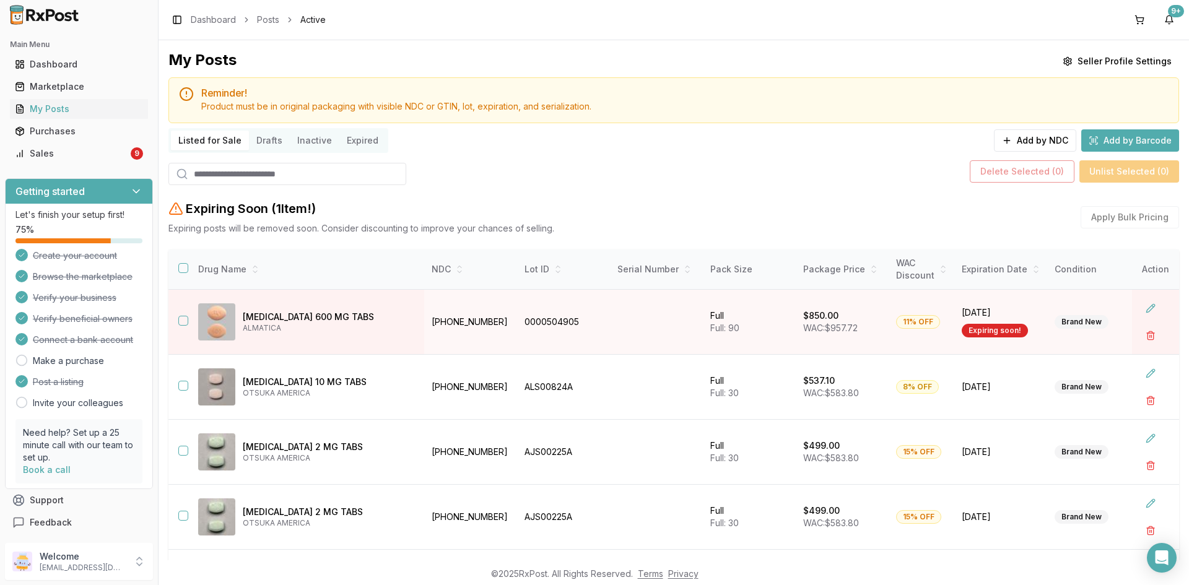  I want to click on button: 9+, so click(1169, 20).